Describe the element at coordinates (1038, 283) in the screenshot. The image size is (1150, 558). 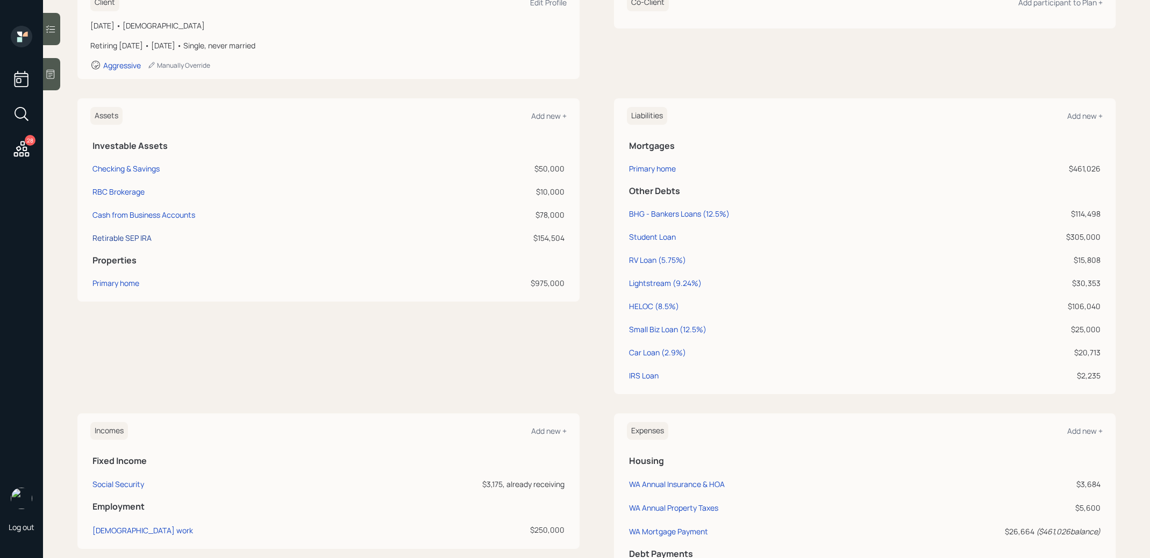
I see `div: $30,353` at that location.